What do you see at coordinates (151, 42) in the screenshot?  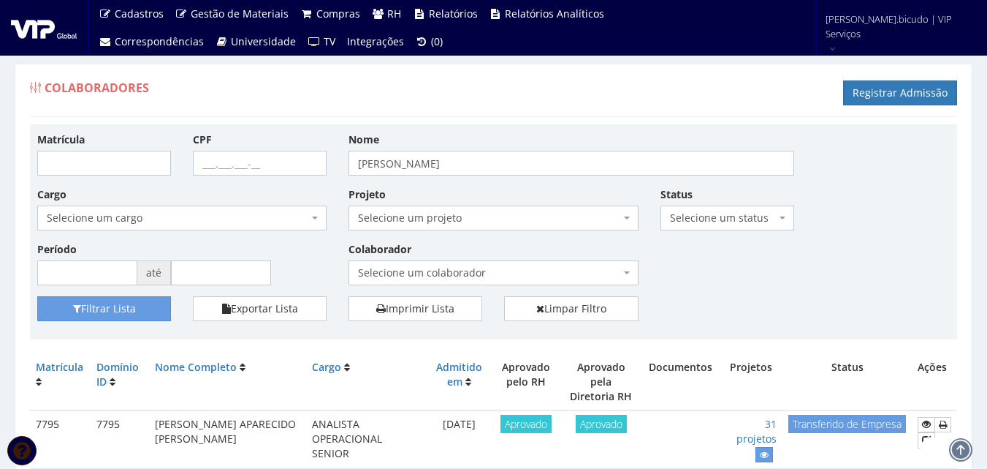 I see `a: Correspondências` at bounding box center [151, 42].